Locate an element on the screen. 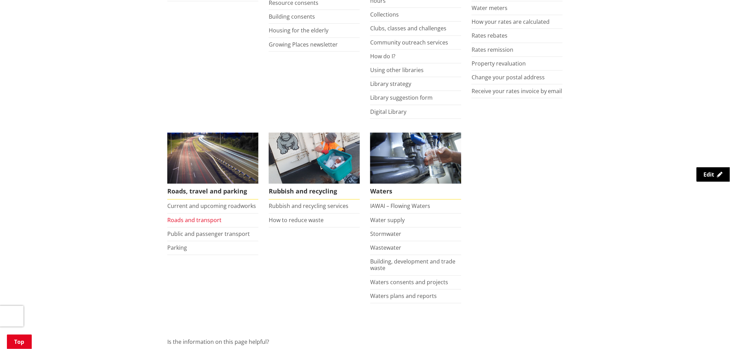  a: Community outreach services is located at coordinates (409, 42).